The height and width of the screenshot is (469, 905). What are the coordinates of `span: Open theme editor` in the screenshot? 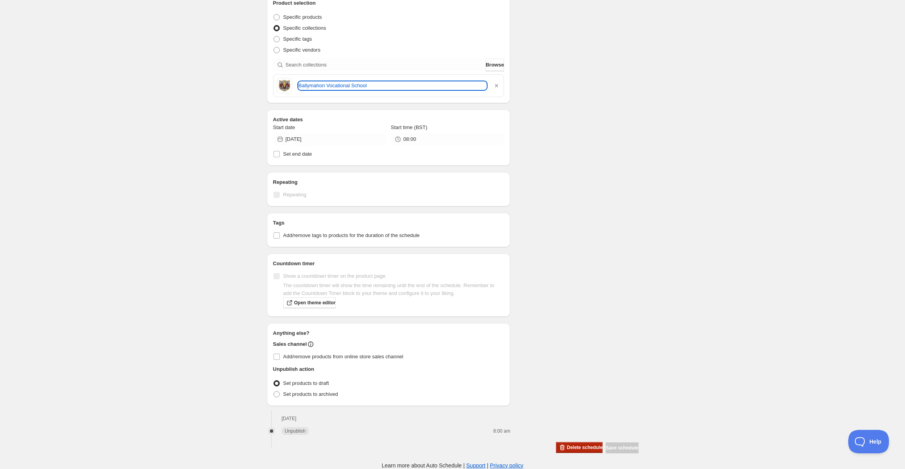 It's located at (315, 303).